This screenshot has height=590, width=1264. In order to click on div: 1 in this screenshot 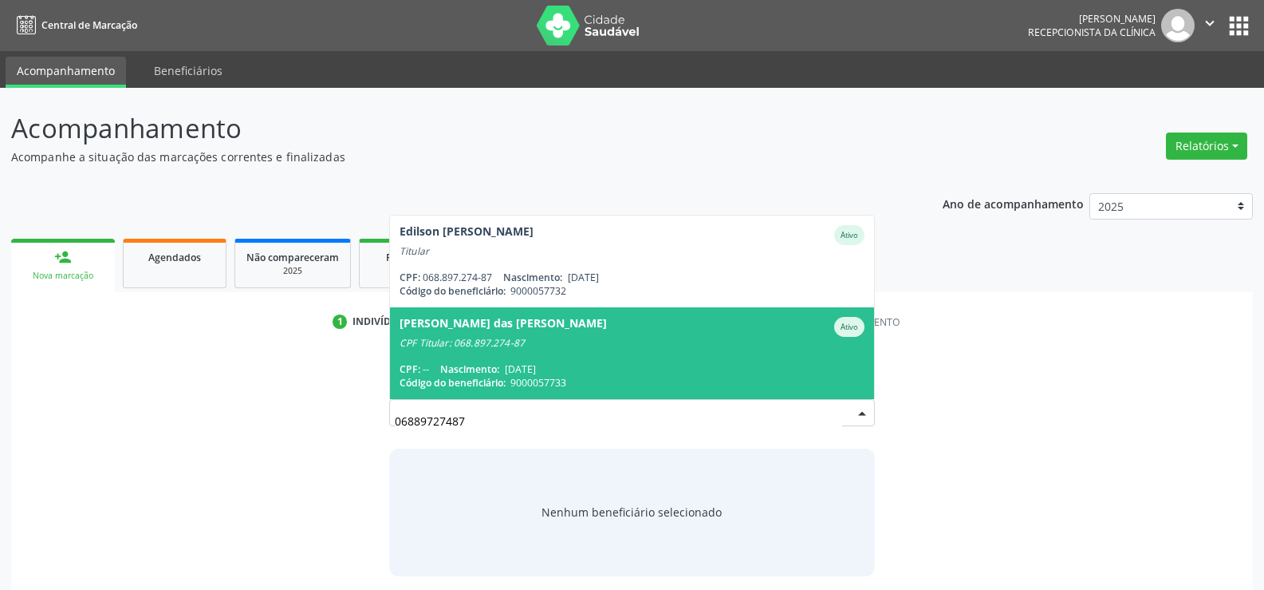, I will do `click(340, 322)`.